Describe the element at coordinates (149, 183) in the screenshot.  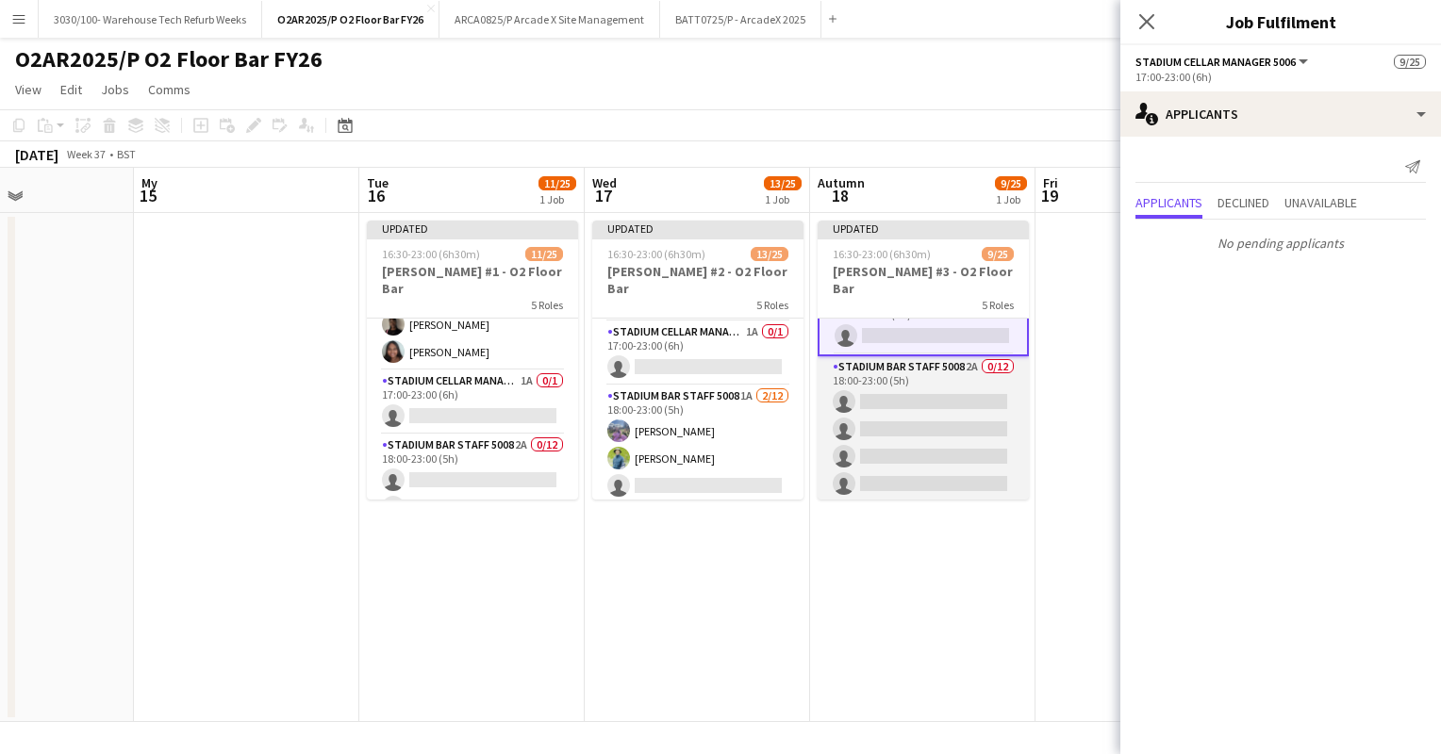
I see `span: My` at that location.